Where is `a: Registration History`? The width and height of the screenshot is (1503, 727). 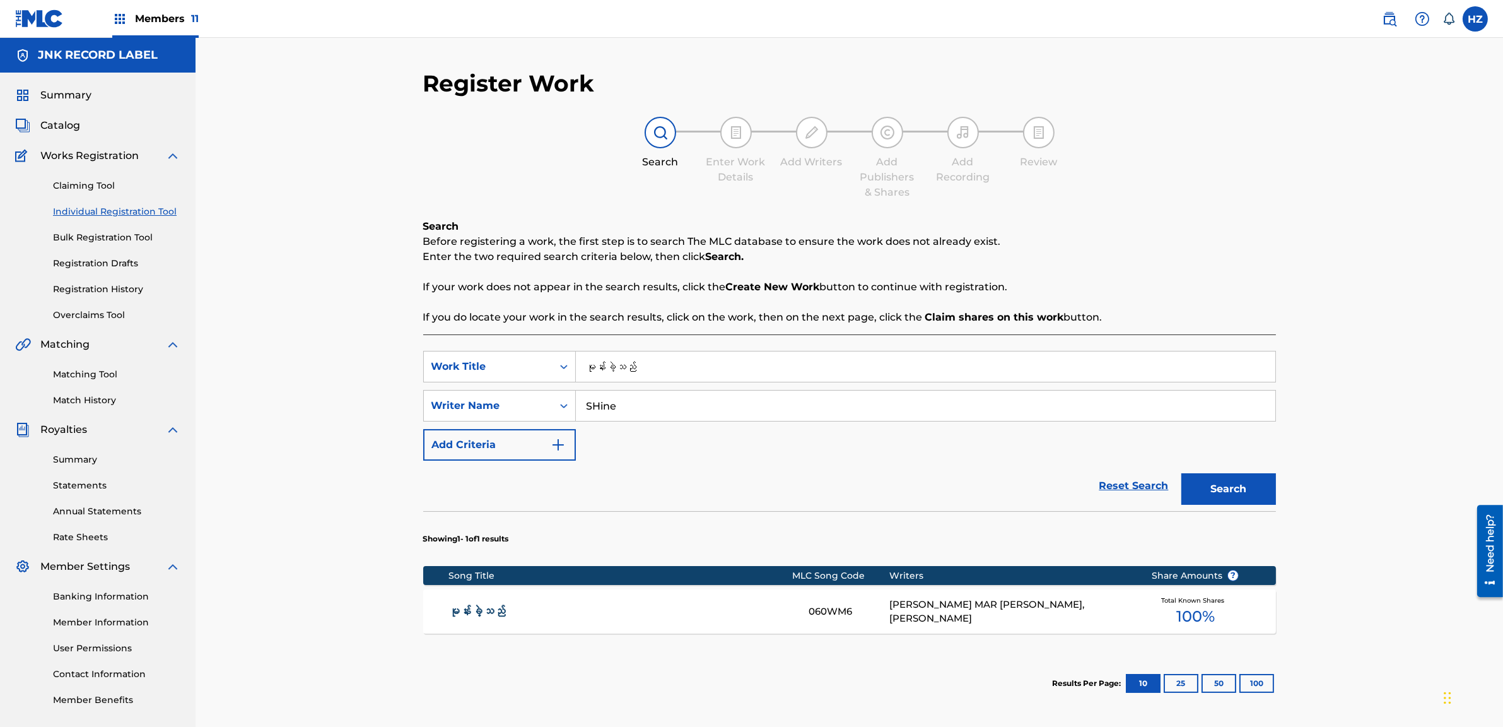
a: Registration History is located at coordinates (117, 289).